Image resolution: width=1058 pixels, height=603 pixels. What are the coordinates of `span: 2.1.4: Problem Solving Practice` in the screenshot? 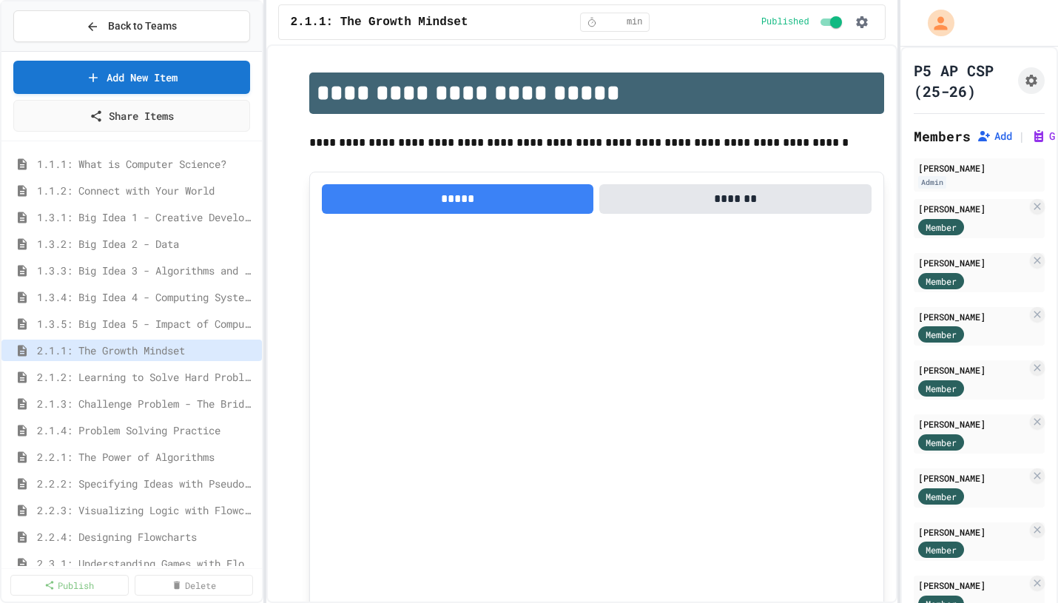 It's located at (147, 430).